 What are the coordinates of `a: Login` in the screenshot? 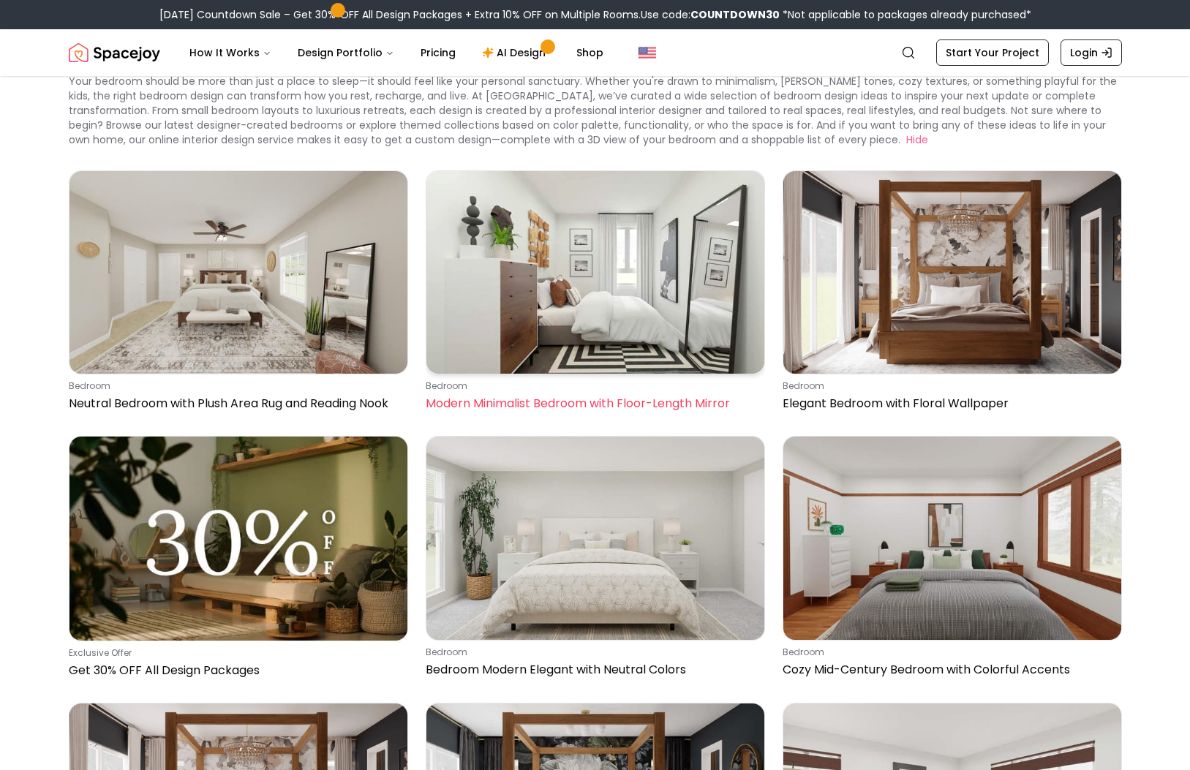 It's located at (1091, 53).